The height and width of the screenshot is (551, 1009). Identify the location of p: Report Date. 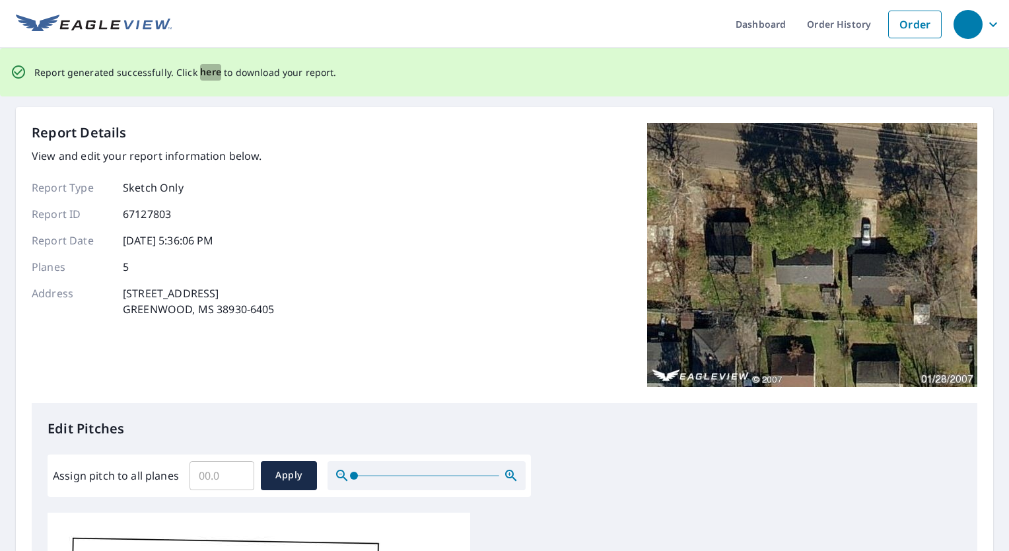
(71, 240).